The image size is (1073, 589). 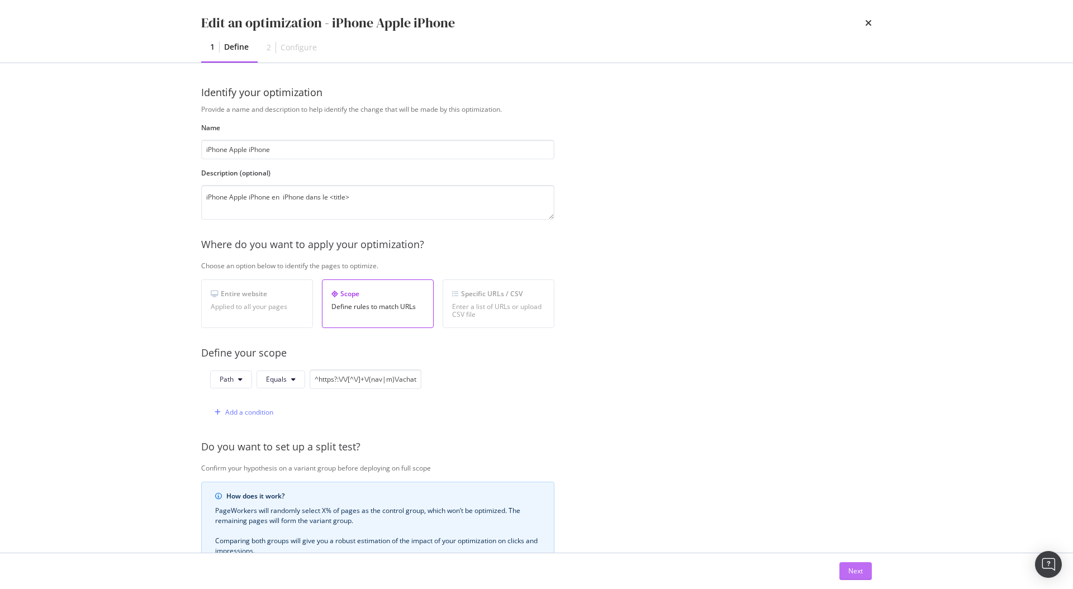 I want to click on div: Edit an optimization - iPhone Apple iPhone, so click(x=328, y=23).